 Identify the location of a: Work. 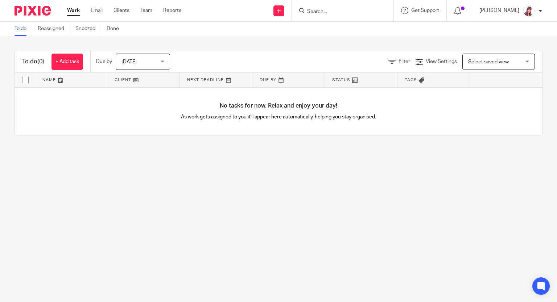
(73, 11).